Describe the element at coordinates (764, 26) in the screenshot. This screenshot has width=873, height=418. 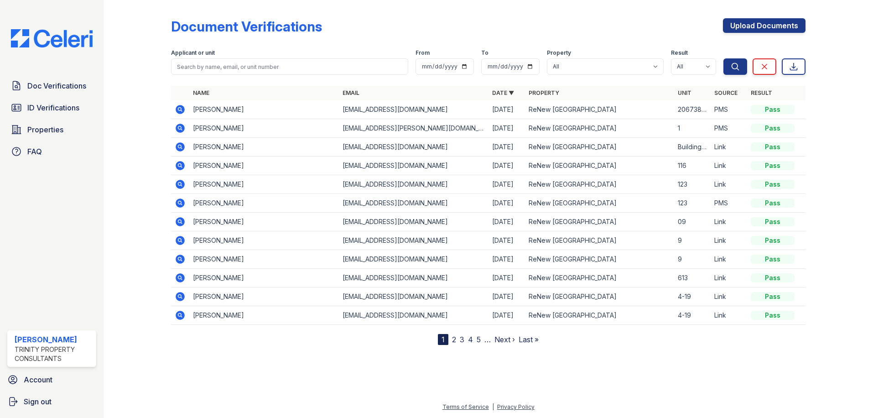
I see `a: Upload Documents` at that location.